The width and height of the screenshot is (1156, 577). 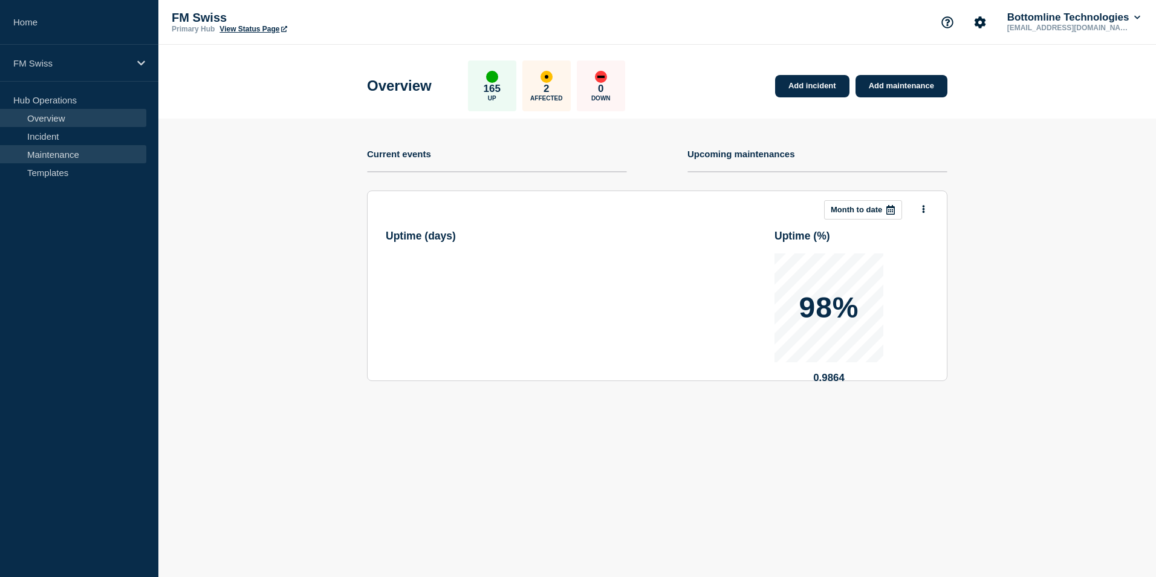 What do you see at coordinates (253, 29) in the screenshot?
I see `a: View Status Page` at bounding box center [253, 29].